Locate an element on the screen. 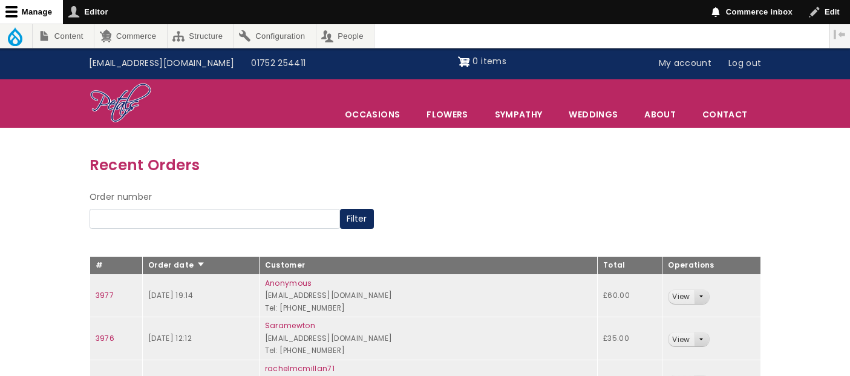 The height and width of the screenshot is (376, 850). th: Customer is located at coordinates (428, 266).